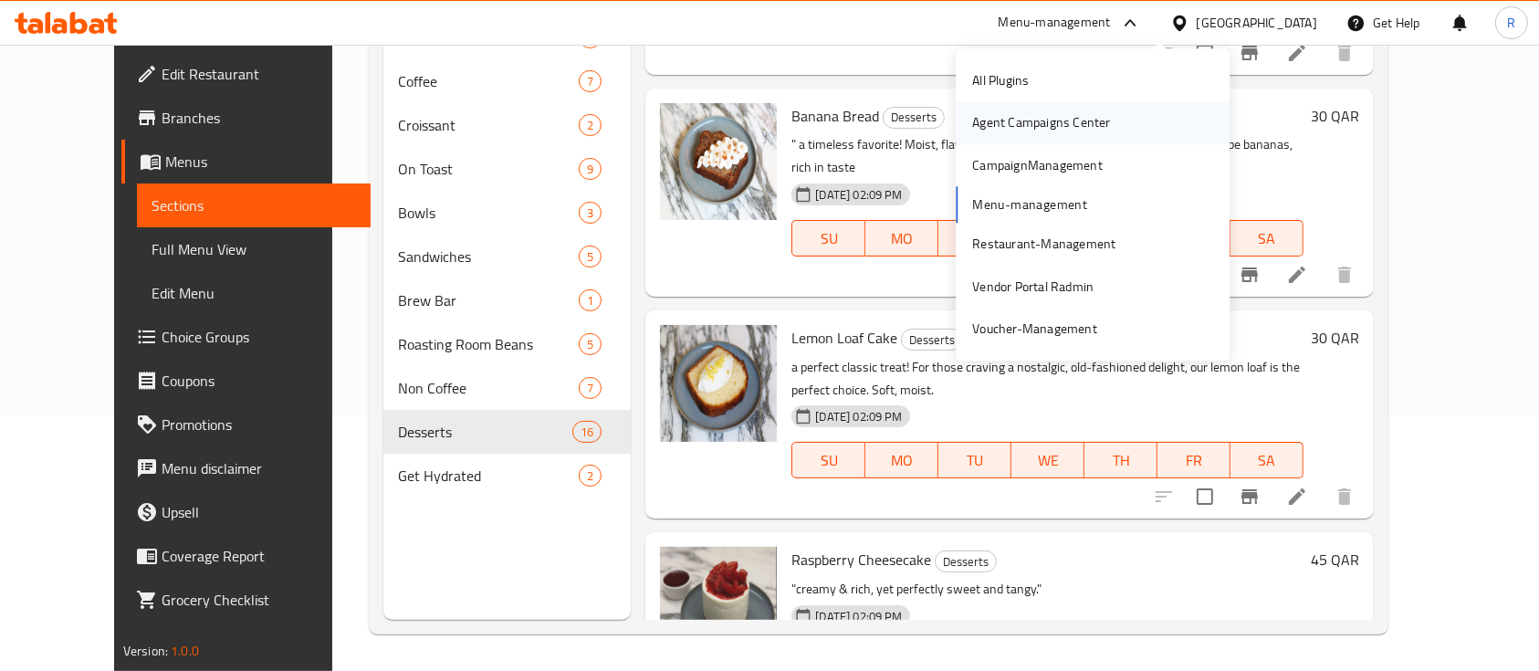 The height and width of the screenshot is (671, 1539). Describe the element at coordinates (1048, 460) in the screenshot. I see `button: WE` at that location.